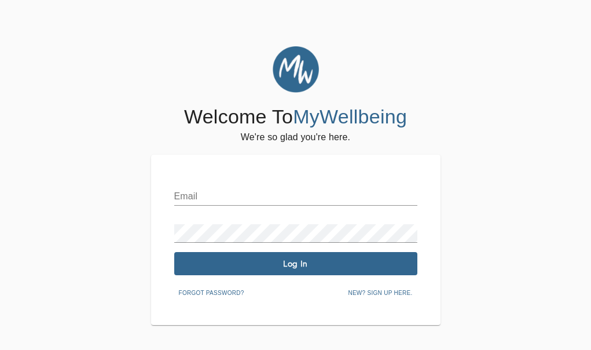 This screenshot has height=350, width=591. Describe the element at coordinates (295, 137) in the screenshot. I see `h6: We're so glad you're here.` at that location.